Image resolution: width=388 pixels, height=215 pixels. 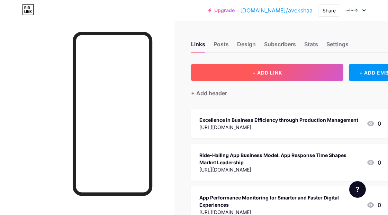 I want to click on div: Settings, so click(x=337, y=46).